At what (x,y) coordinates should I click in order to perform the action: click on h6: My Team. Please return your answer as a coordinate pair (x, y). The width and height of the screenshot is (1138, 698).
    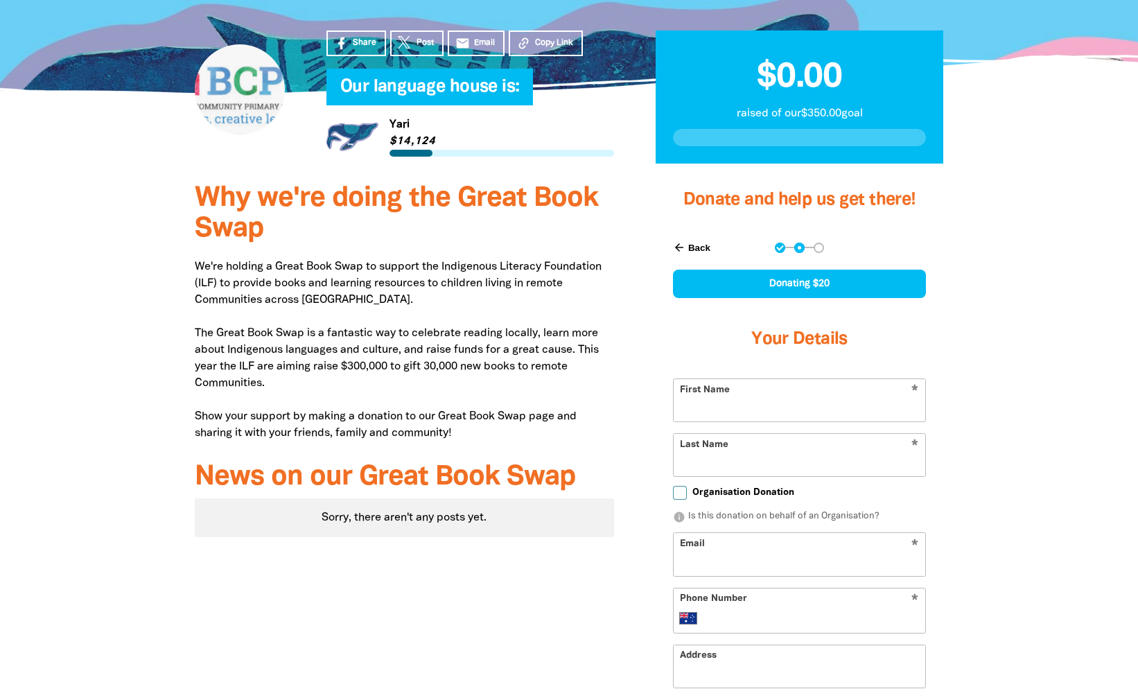
    Looking at the image, I should click on (470, 96).